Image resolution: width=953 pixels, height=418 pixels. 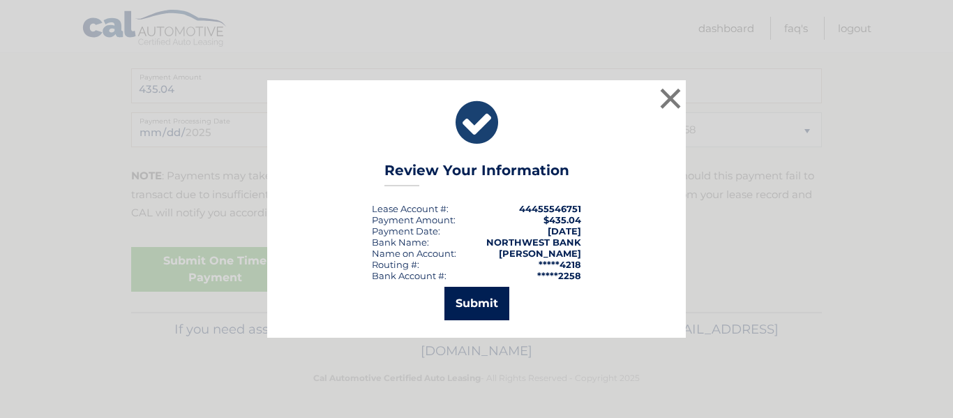 What do you see at coordinates (414, 220) in the screenshot?
I see `div: Payment Amount:` at bounding box center [414, 220].